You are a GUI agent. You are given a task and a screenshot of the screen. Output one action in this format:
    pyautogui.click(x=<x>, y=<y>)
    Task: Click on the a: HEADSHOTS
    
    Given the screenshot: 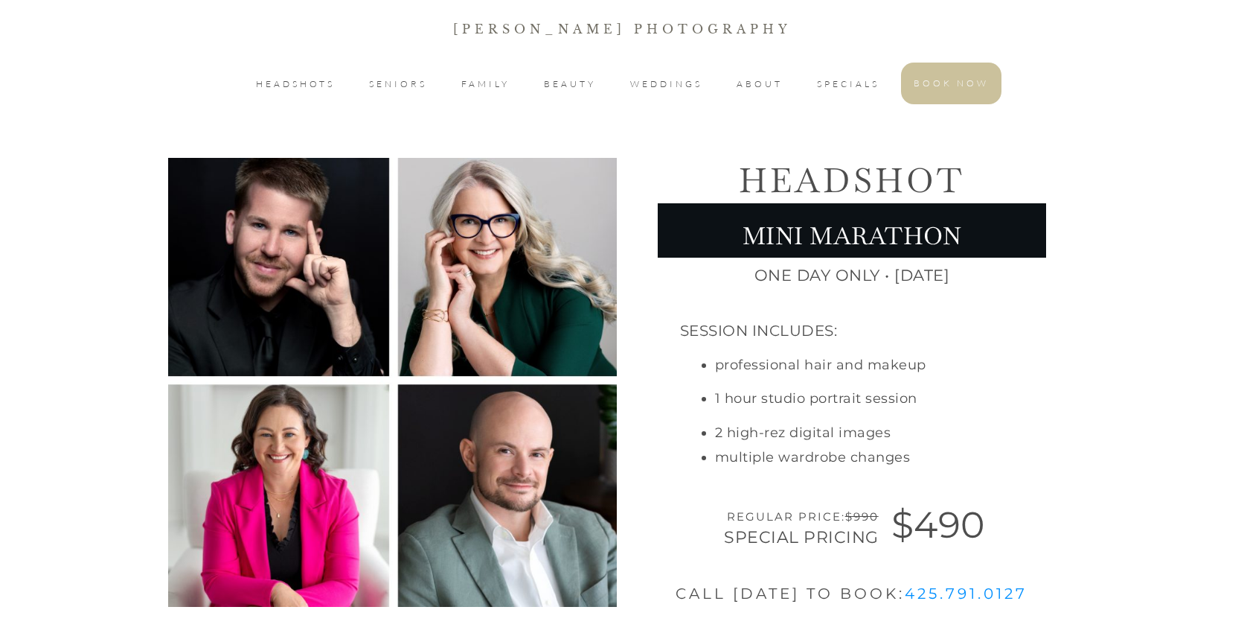 What is the action you would take?
    pyautogui.click(x=295, y=84)
    